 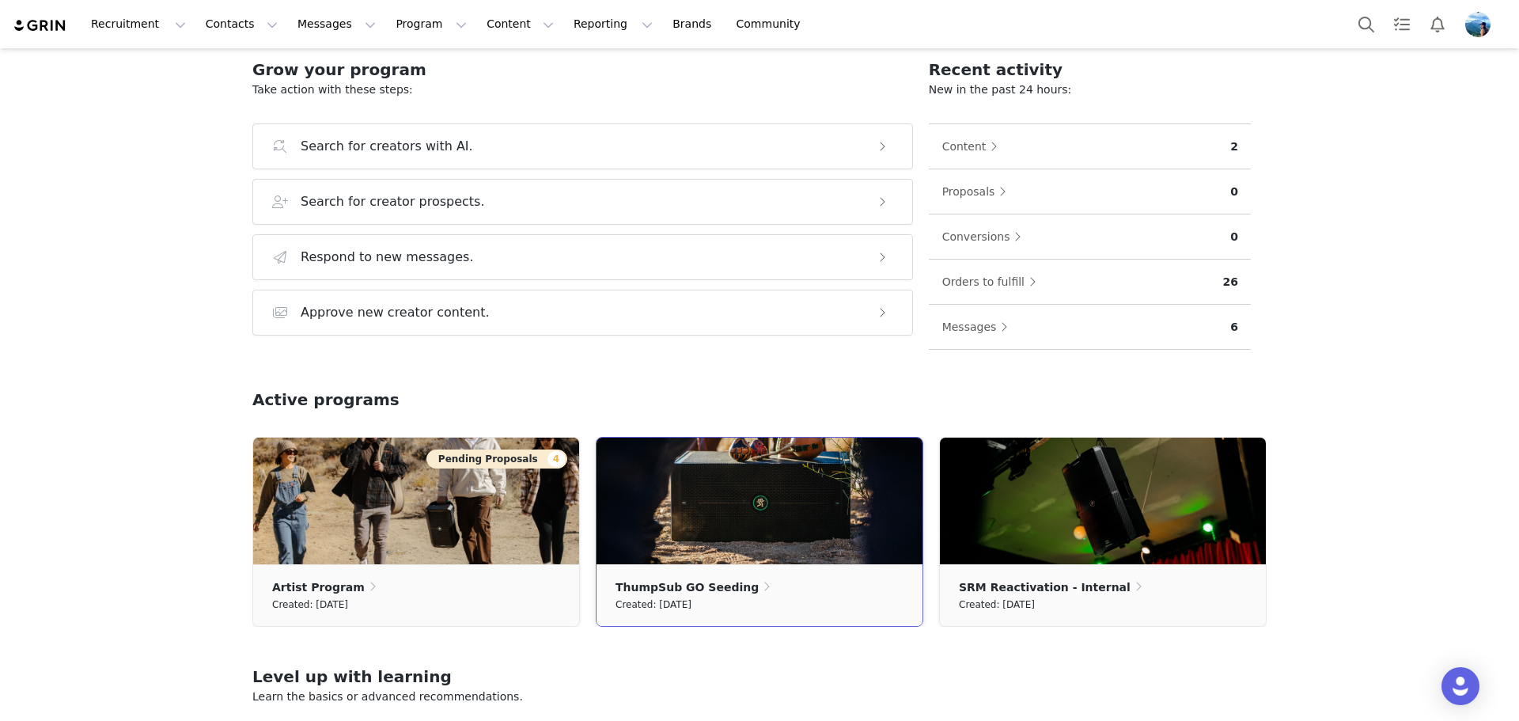 I want to click on button: Notifications, so click(x=1438, y=24).